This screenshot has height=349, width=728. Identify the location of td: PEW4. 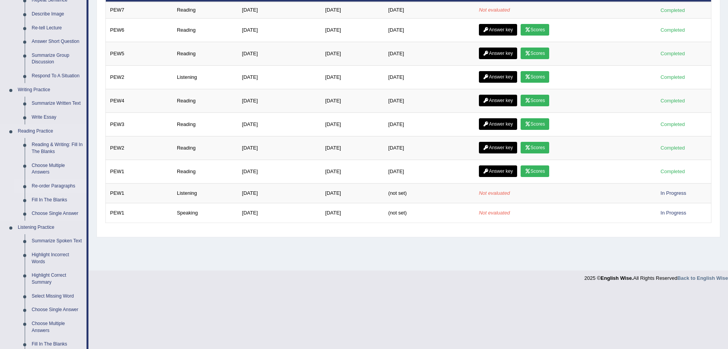
(139, 100).